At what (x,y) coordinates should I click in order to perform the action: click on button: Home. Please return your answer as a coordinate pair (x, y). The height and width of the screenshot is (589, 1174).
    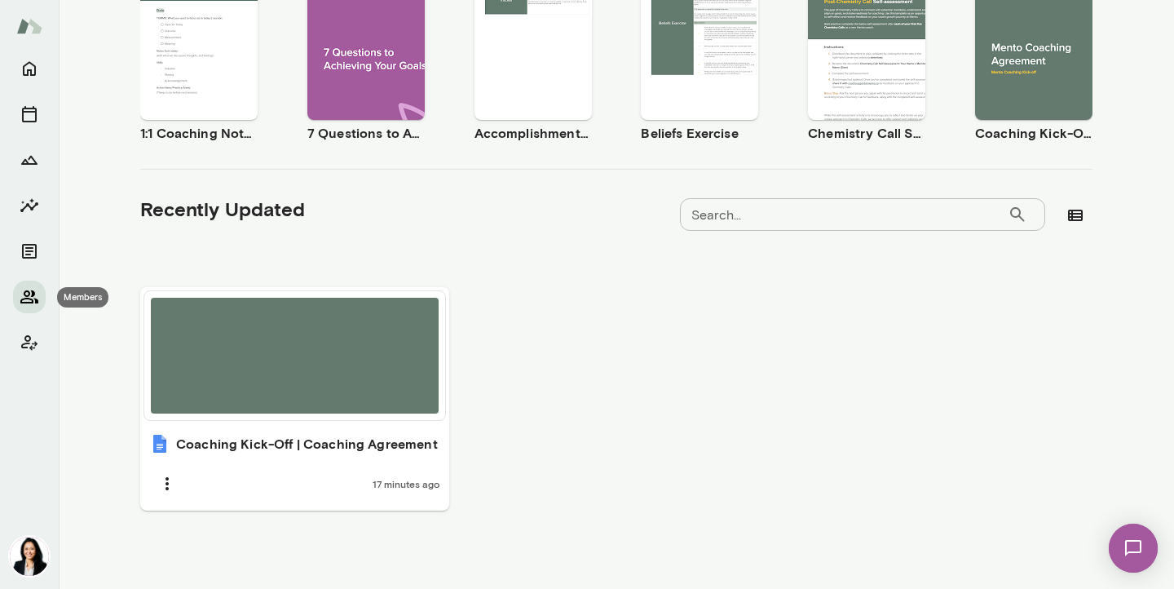
    Looking at the image, I should click on (29, 68).